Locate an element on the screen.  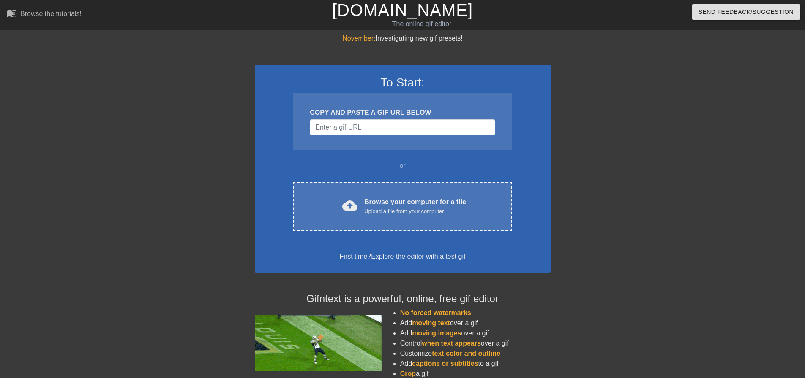
div: COPY AND PASTE A GIF URL BELOW is located at coordinates (402, 113).